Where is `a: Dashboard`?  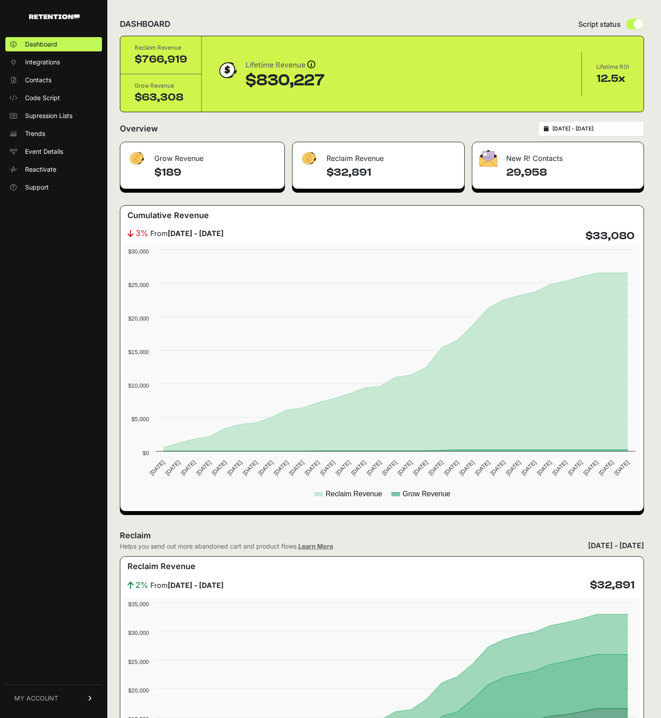
a: Dashboard is located at coordinates (54, 44).